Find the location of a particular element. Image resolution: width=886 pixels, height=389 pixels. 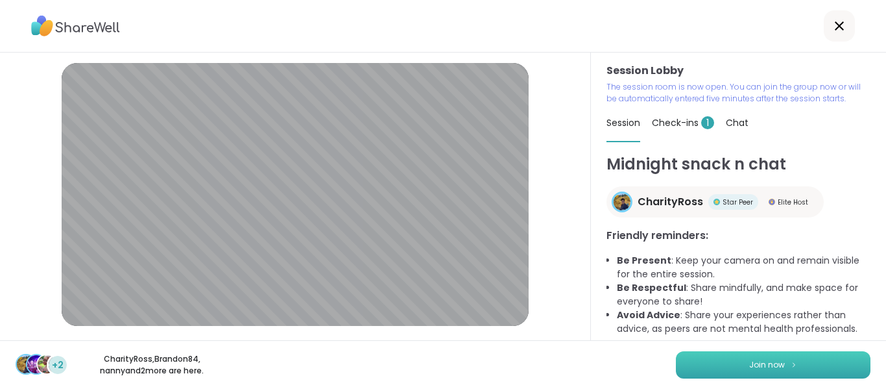

h3: Session Lobby is located at coordinates (738, 71).